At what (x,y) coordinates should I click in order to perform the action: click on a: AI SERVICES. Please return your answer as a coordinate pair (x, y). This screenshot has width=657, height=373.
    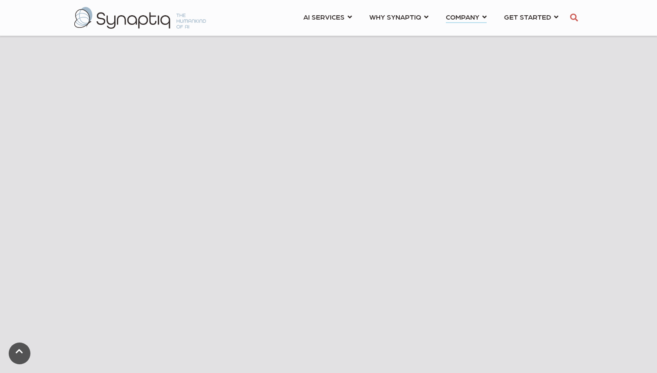
    Looking at the image, I should click on (328, 17).